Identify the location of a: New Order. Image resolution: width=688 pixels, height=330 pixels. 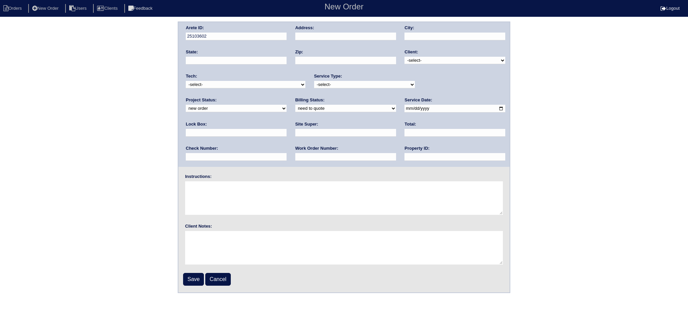
(46, 8).